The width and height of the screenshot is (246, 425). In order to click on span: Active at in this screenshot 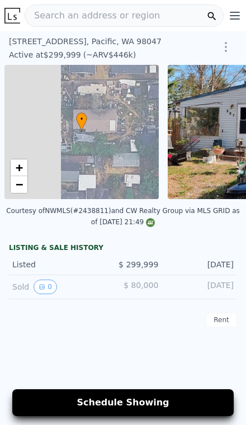, I will do `click(26, 55)`.